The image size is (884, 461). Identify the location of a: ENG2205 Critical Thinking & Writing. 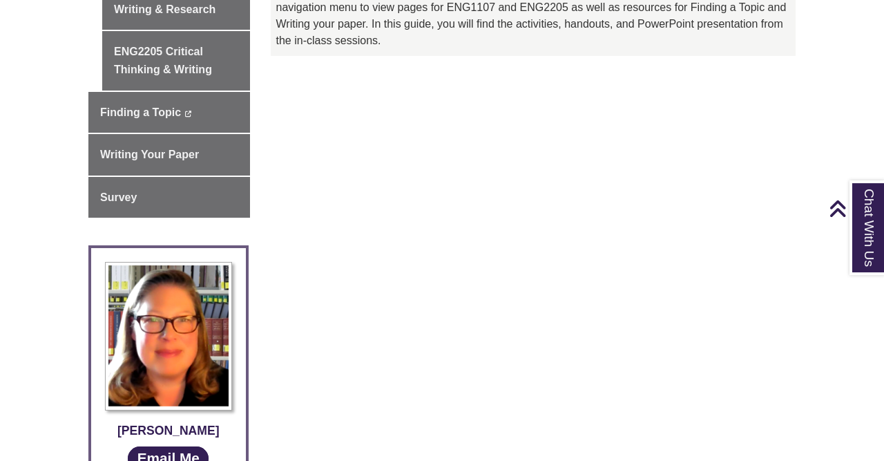
(176, 60).